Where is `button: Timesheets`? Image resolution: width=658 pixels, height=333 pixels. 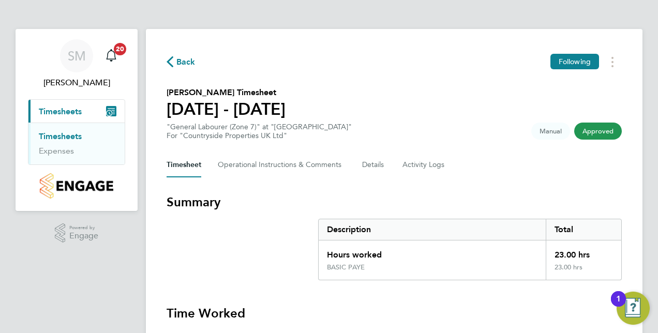 button: Timesheets is located at coordinates (77, 111).